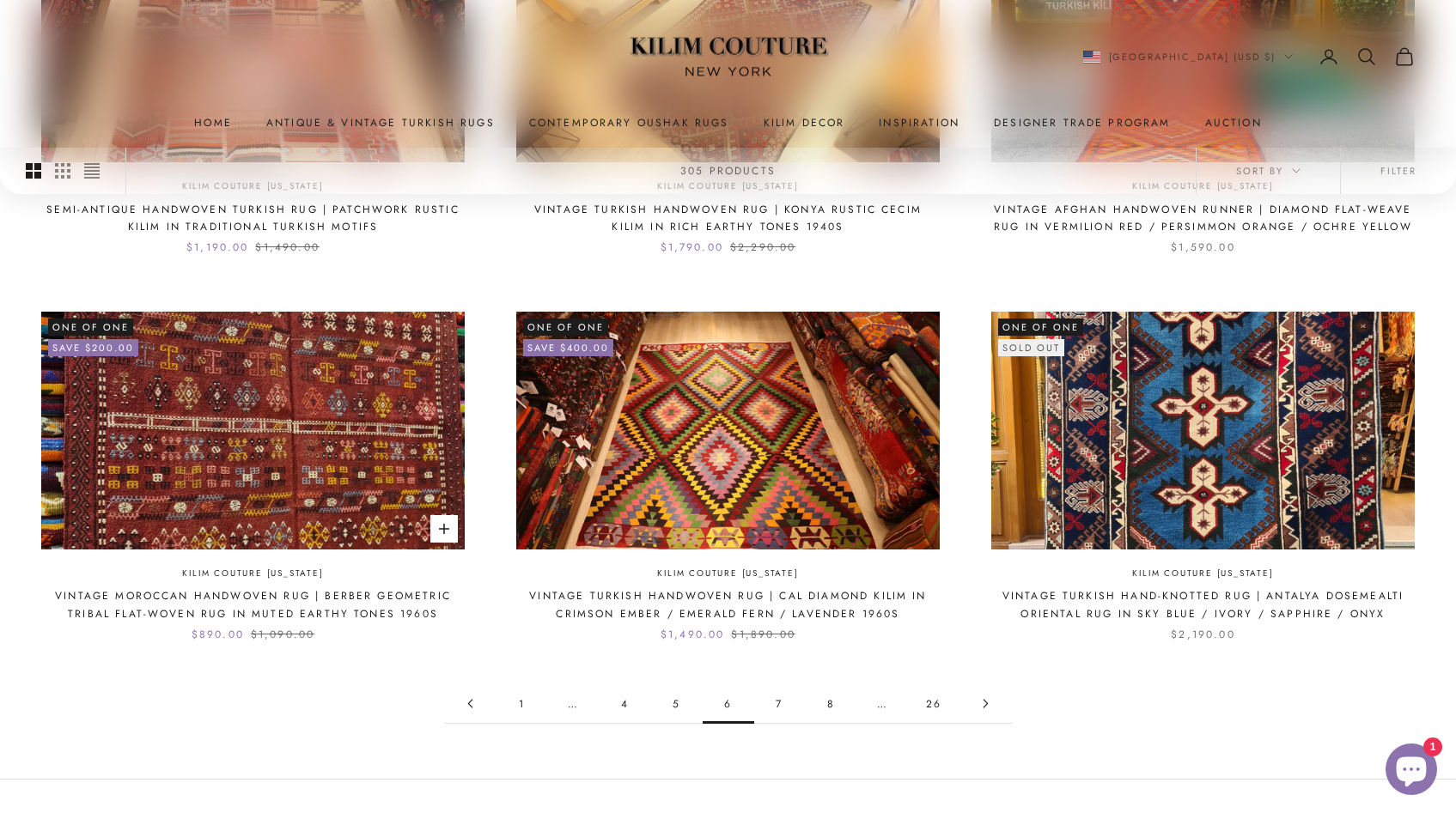  What do you see at coordinates (727, 604) in the screenshot?
I see `a: Vintage Turkish Handwoven Rug | Cal Diamond Kilim in Crimson Ember / Emerald Fern / Lavender 1960s` at bounding box center [727, 604].